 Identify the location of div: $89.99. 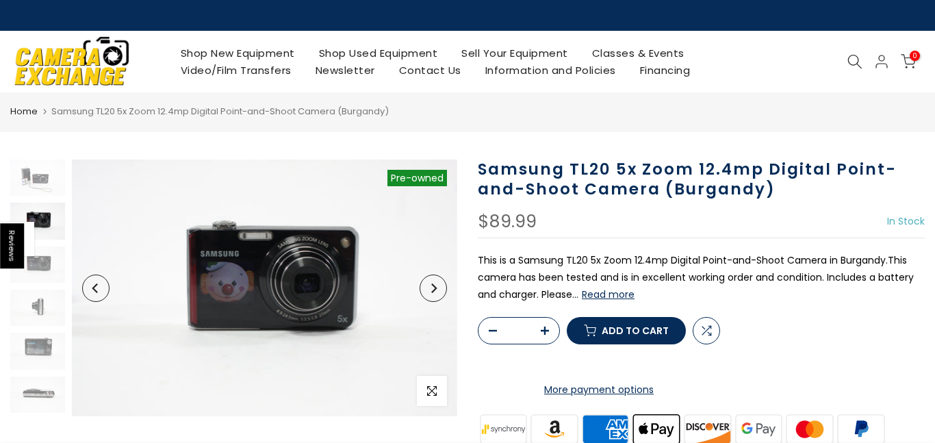
(507, 222).